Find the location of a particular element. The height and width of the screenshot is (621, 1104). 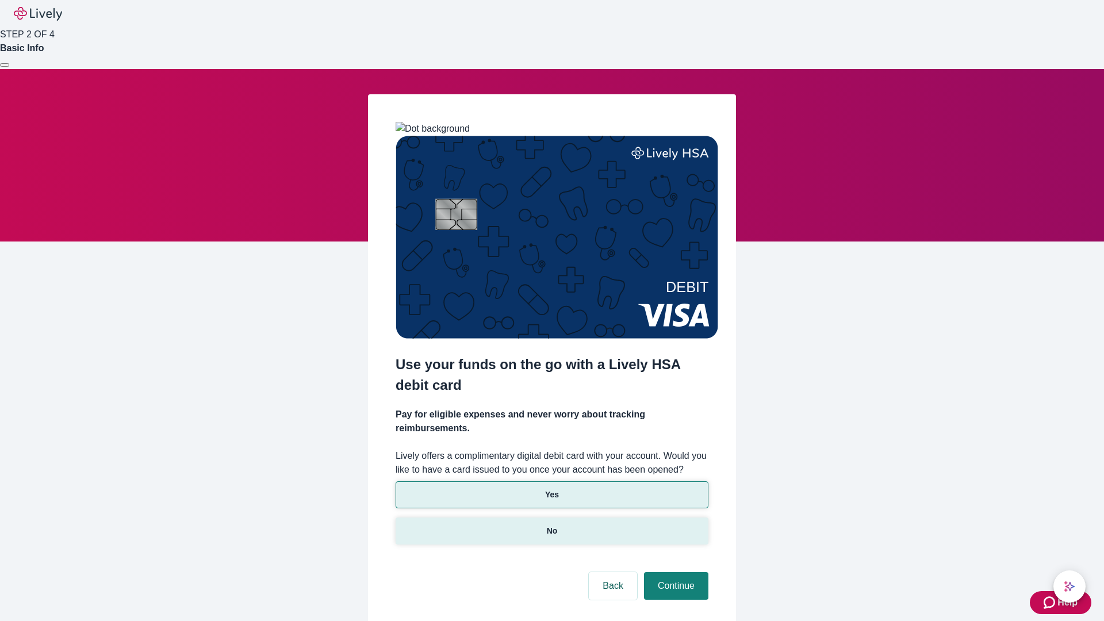

img: Debit card is located at coordinates (557, 237).